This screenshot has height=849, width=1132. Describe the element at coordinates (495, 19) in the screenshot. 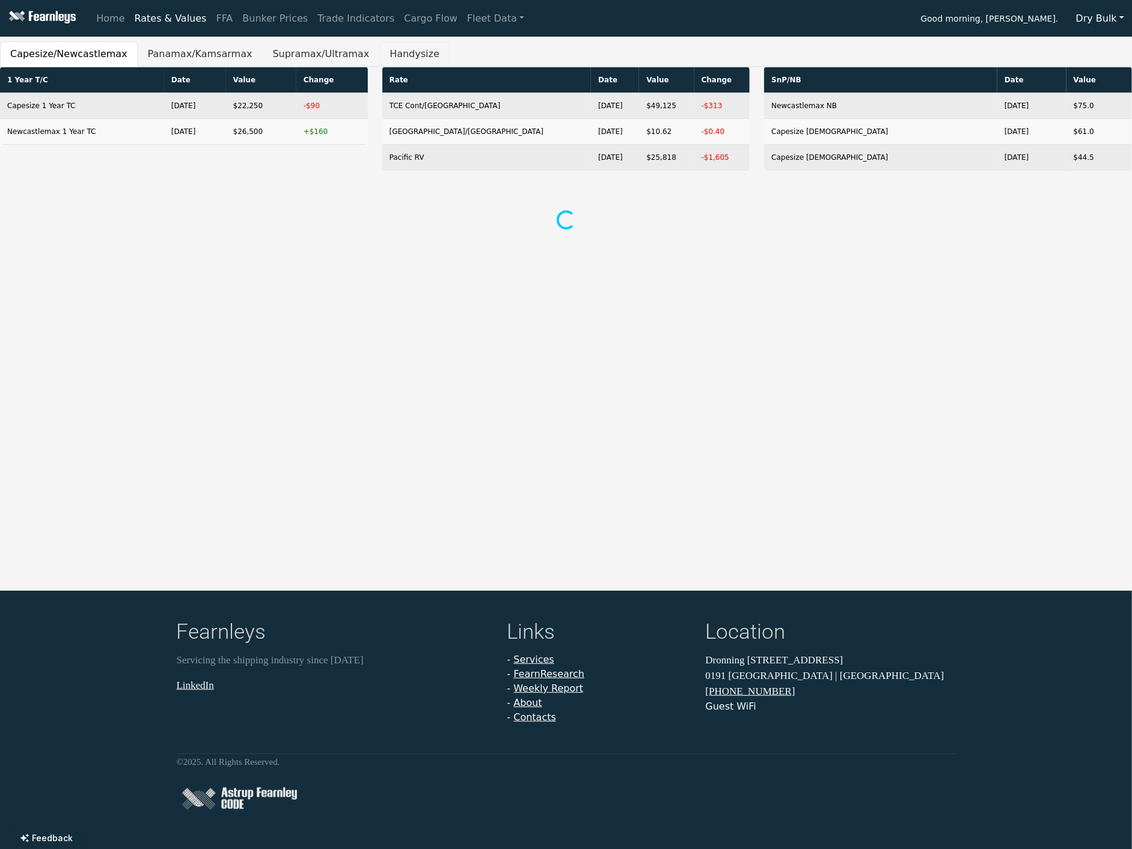

I see `a: Fleet Data` at that location.